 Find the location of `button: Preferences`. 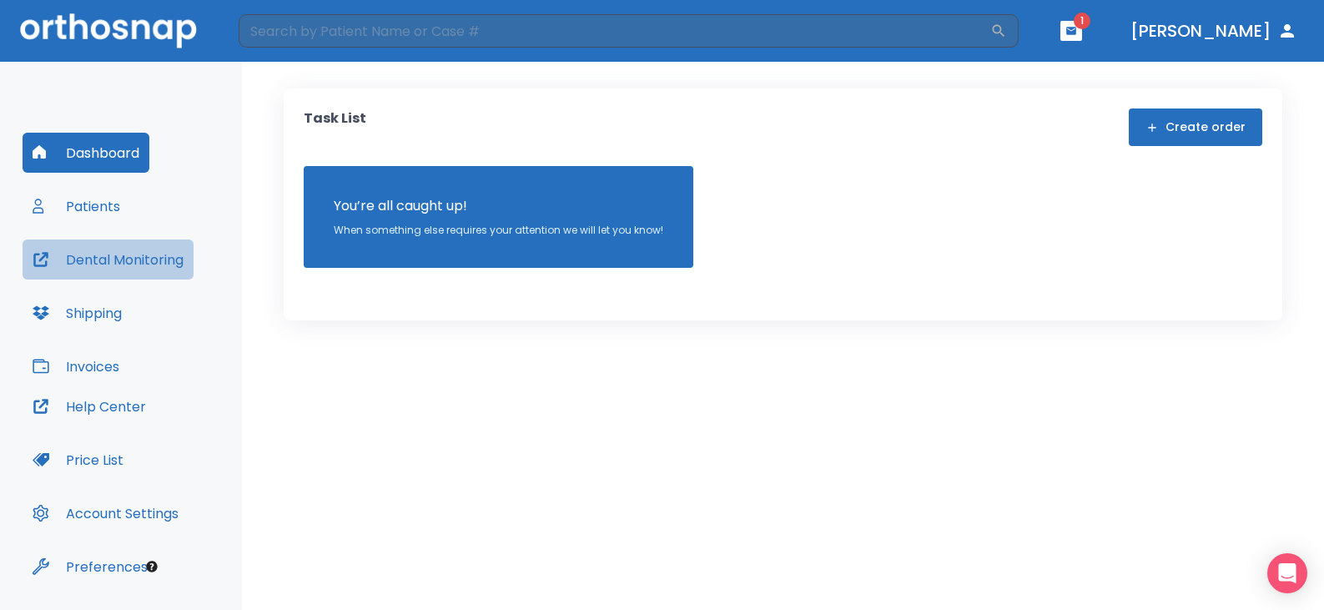

button: Preferences is located at coordinates (90, 567).